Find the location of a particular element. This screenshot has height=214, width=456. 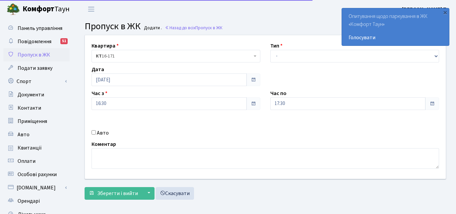

span: Подати заявку is located at coordinates (35, 68).